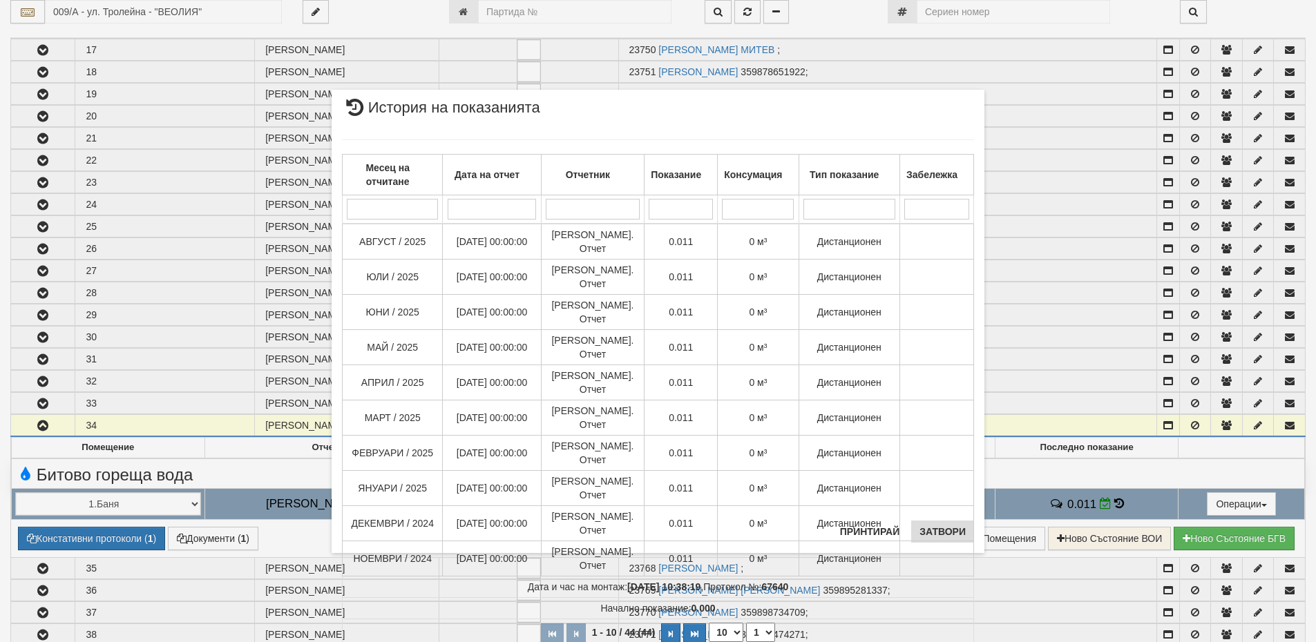 Image resolution: width=1316 pixels, height=642 pixels. What do you see at coordinates (392, 453) in the screenshot?
I see `td: ФЕВРУАРИ / 2025` at bounding box center [392, 453].